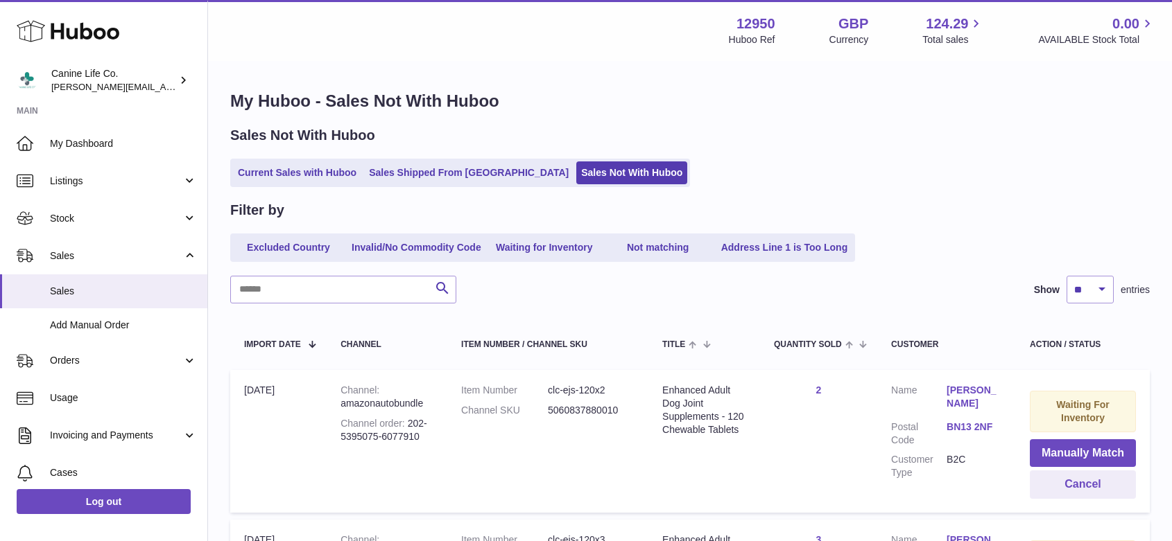 The width and height of the screenshot is (1172, 541). Describe the element at coordinates (819, 390) in the screenshot. I see `a: 2` at that location.